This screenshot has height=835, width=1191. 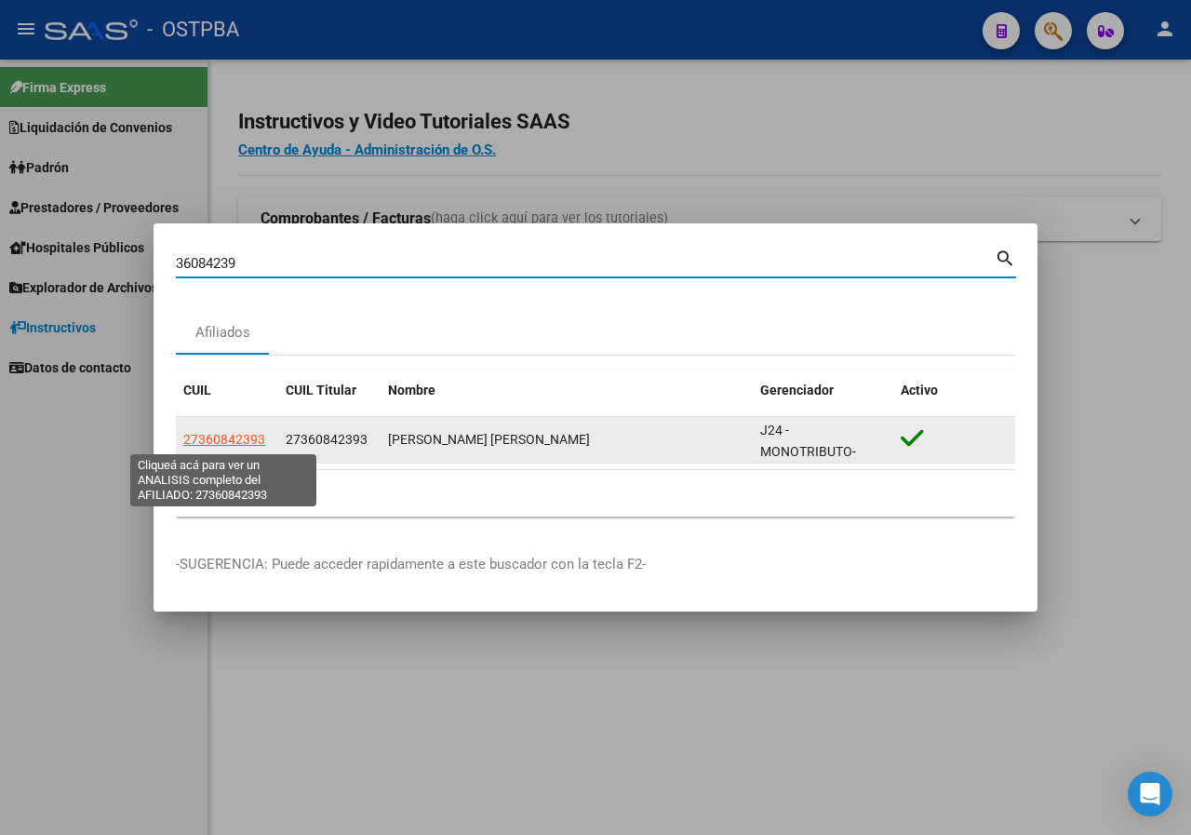 I want to click on datatable-header-cell: Activo, so click(x=954, y=390).